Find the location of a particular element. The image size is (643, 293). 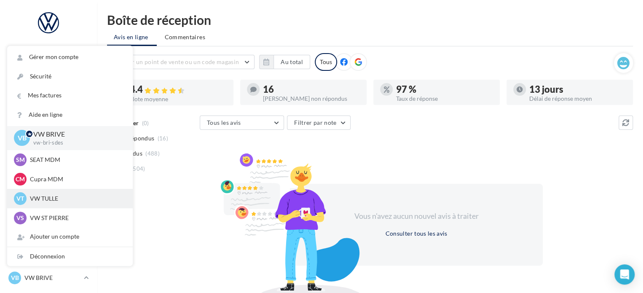

a: VB VW BRIVE is located at coordinates (48, 278).